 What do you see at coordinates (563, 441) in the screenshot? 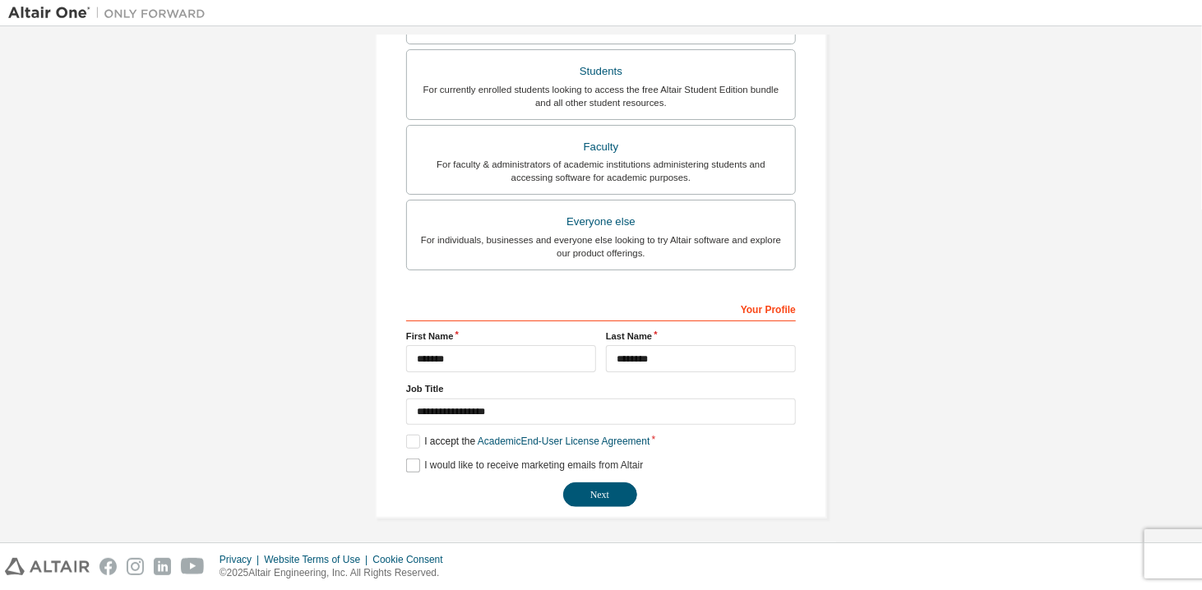
I see `a: Academic End-User License Agreement` at bounding box center [563, 441].